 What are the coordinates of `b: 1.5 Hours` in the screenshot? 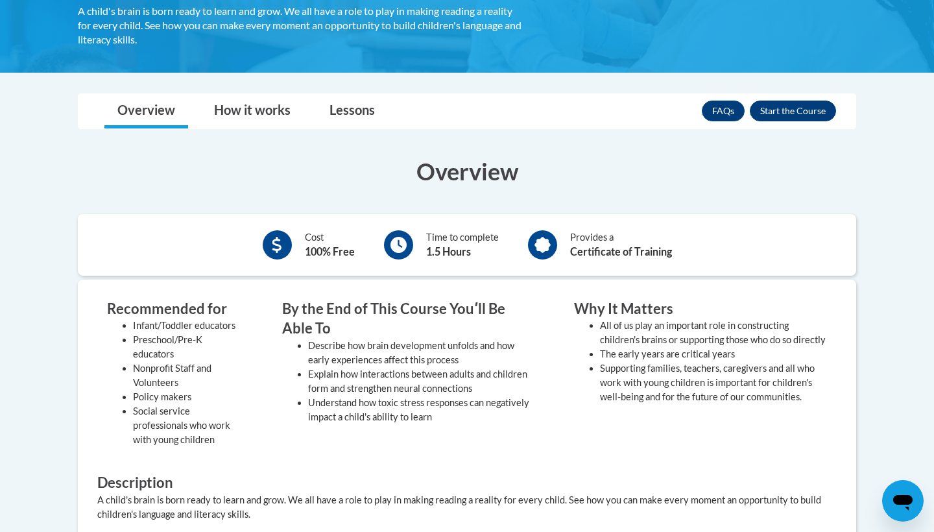 It's located at (448, 251).